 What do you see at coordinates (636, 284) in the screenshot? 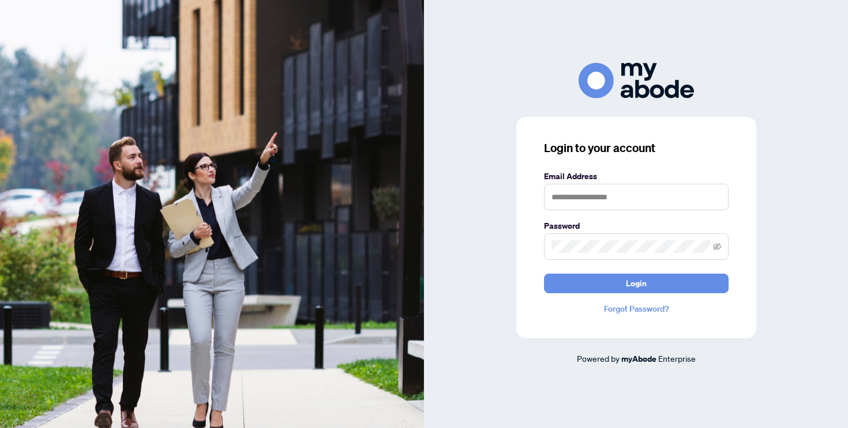
I see `button: Login` at bounding box center [636, 284].